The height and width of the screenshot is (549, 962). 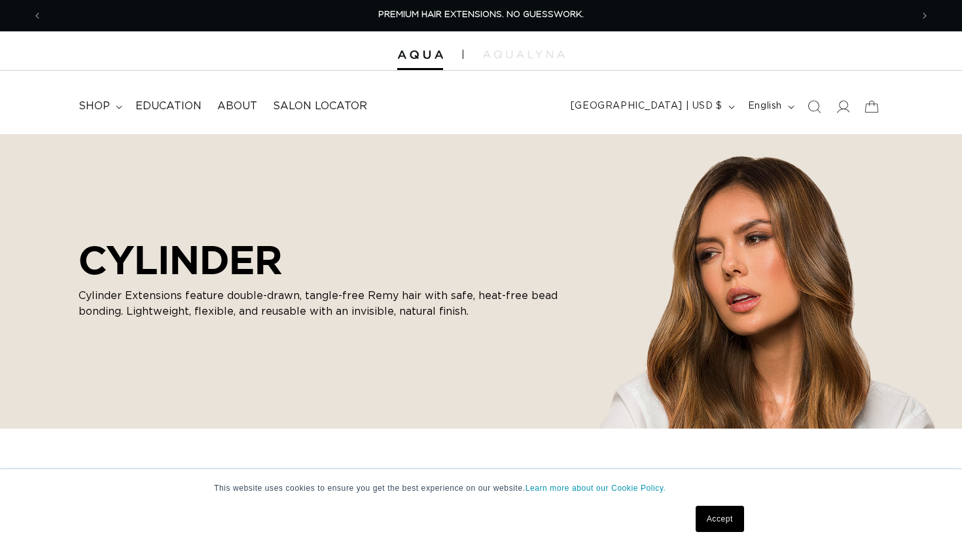 What do you see at coordinates (420, 55) in the screenshot?
I see `img: Aqua Hair Extensions` at bounding box center [420, 55].